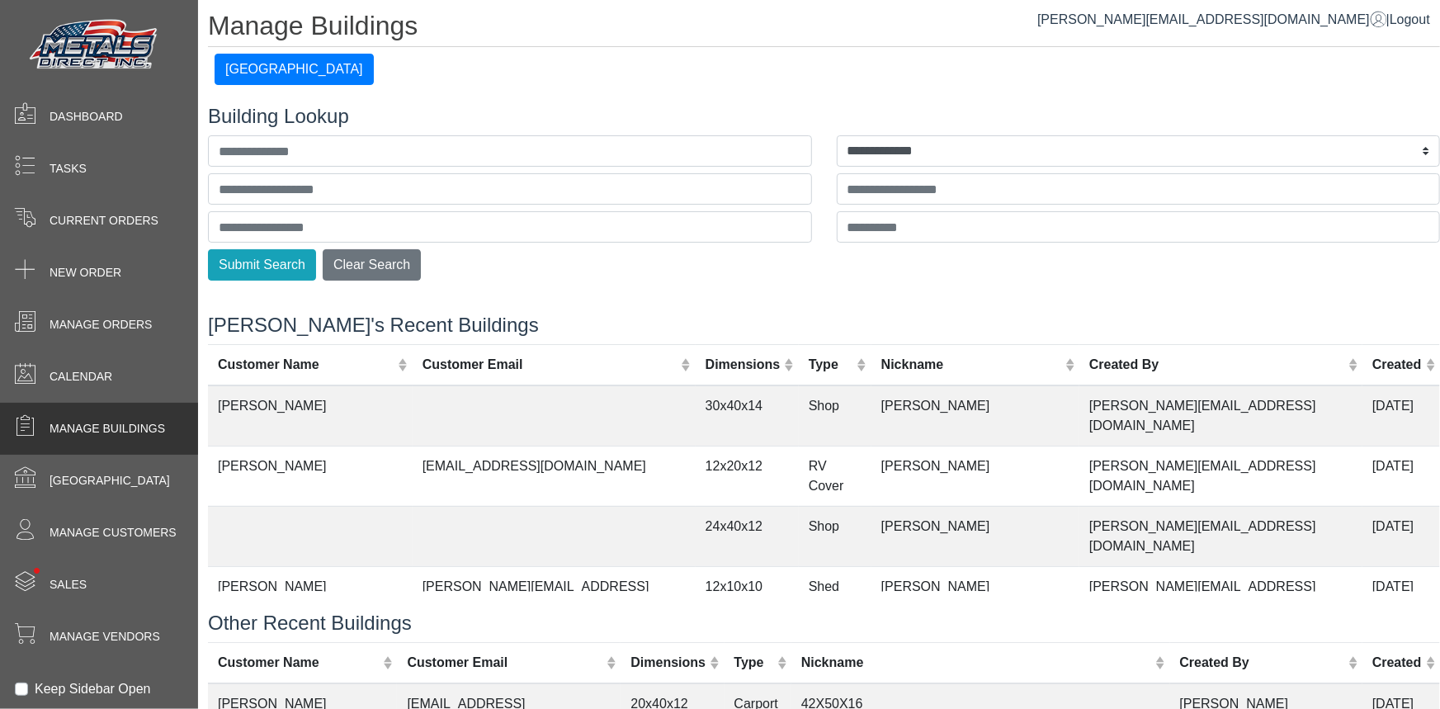 This screenshot has height=709, width=1440. What do you see at coordinates (107, 428) in the screenshot?
I see `span: Manage Buildings` at bounding box center [107, 428].